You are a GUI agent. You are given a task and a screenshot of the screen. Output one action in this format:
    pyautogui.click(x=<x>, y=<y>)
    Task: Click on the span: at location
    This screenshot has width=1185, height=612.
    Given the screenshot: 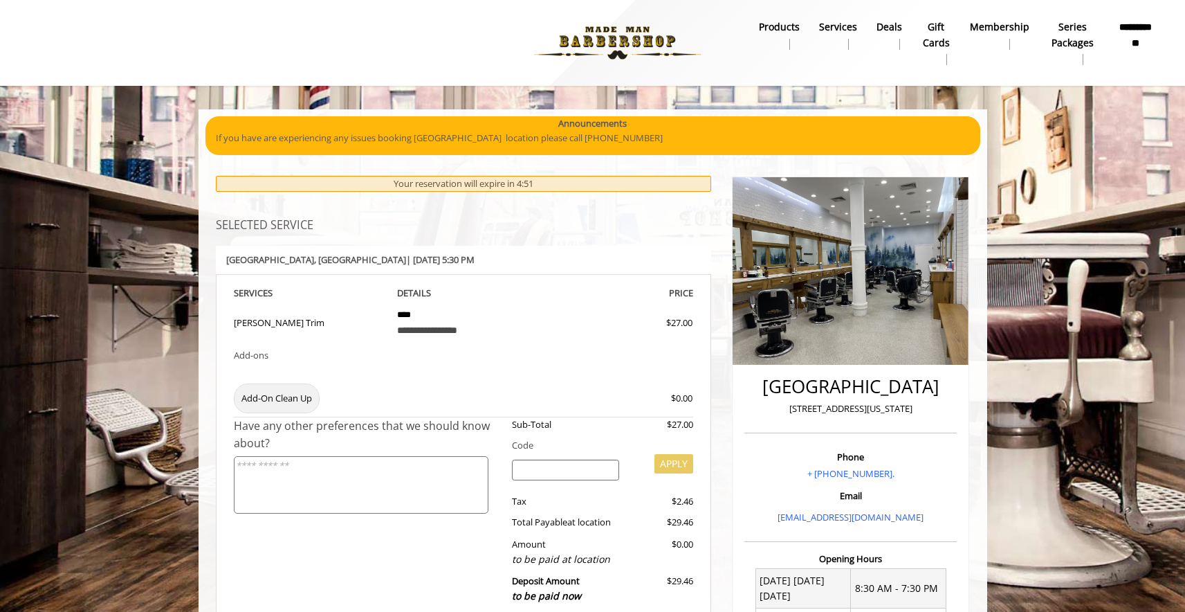 What is the action you would take?
    pyautogui.click(x=589, y=522)
    